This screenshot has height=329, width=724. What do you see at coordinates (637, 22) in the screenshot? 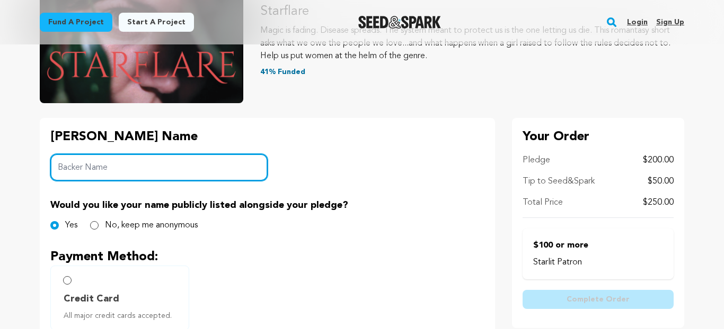
I see `a: Login` at bounding box center [637, 22].